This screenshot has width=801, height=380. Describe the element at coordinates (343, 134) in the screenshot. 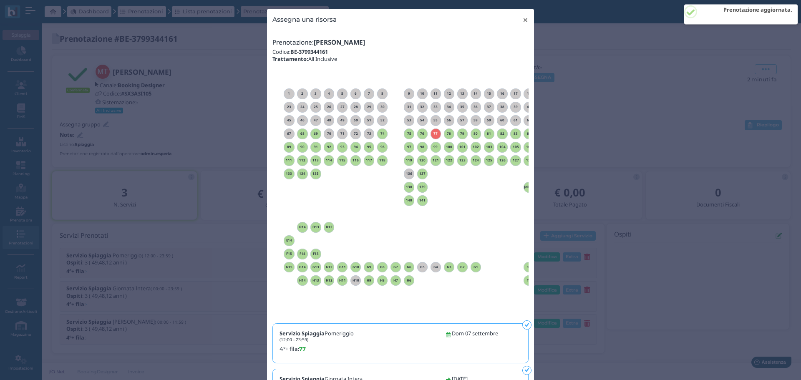

I see `h6: 71` at that location.